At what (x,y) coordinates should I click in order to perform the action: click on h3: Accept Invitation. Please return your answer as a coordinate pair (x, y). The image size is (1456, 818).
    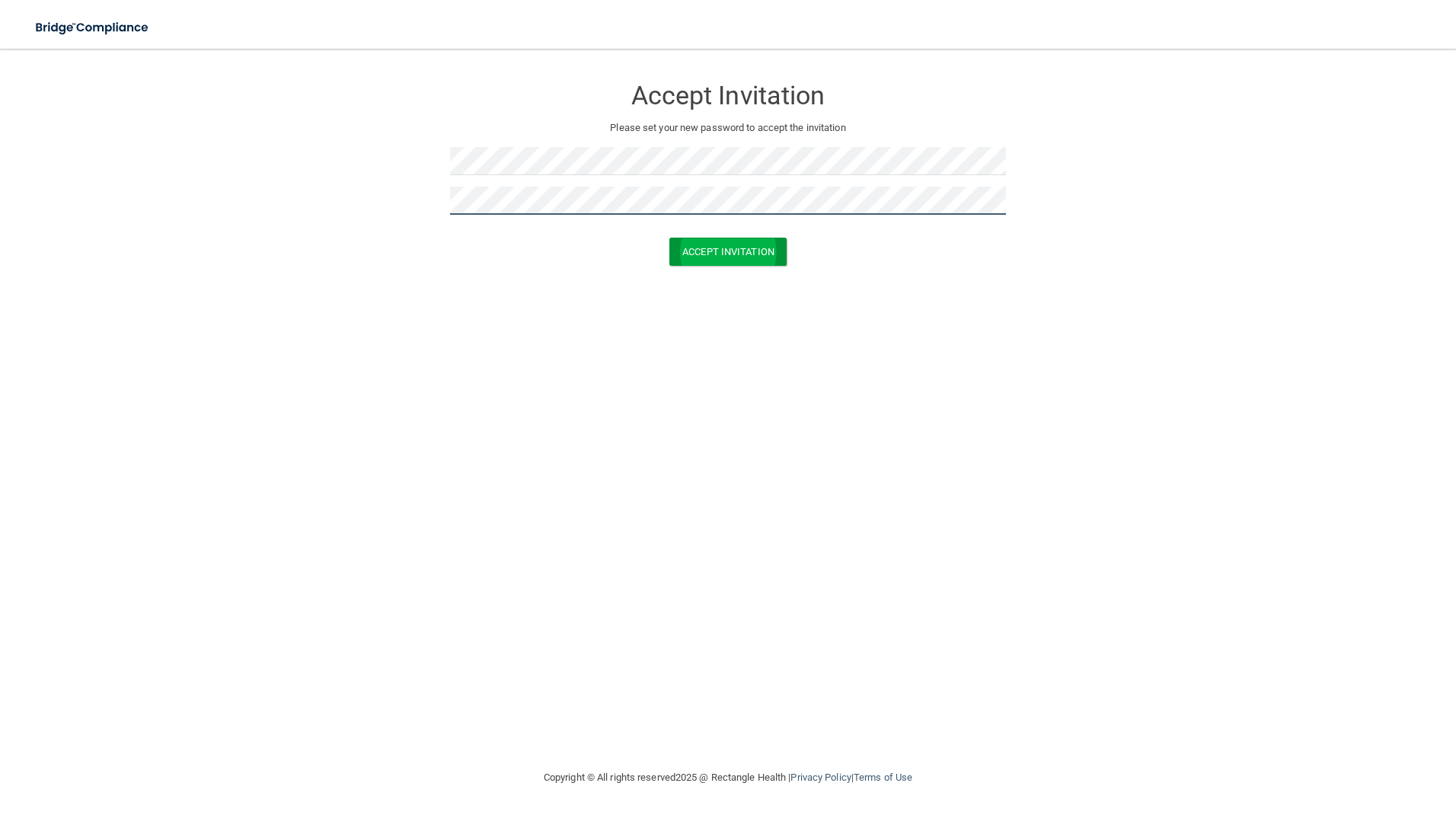
    Looking at the image, I should click on (728, 96).